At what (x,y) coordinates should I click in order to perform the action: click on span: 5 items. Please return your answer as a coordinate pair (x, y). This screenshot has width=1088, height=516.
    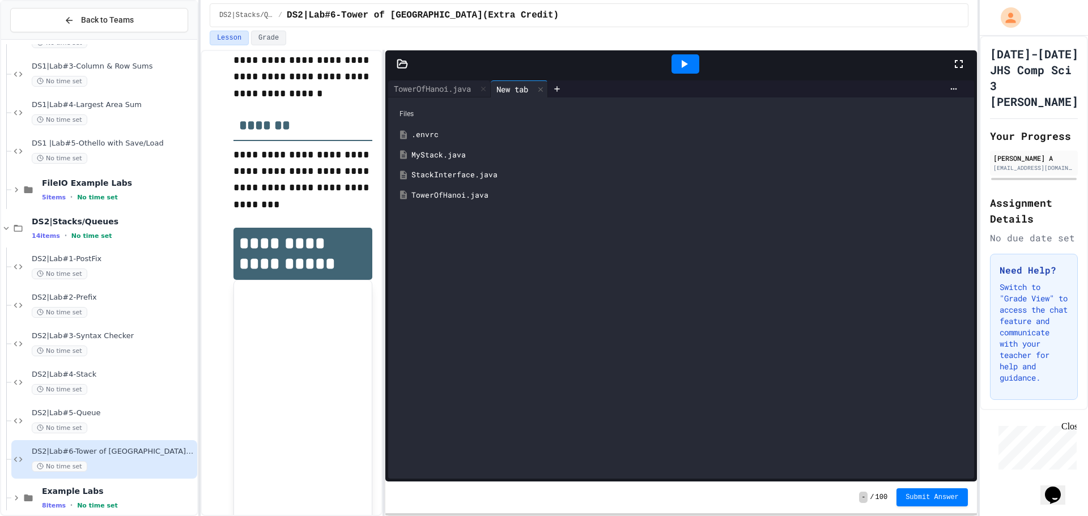
    Looking at the image, I should click on (54, 197).